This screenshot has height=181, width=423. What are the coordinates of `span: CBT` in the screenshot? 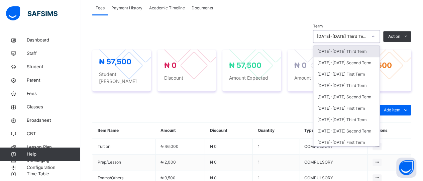 It's located at (54, 134).